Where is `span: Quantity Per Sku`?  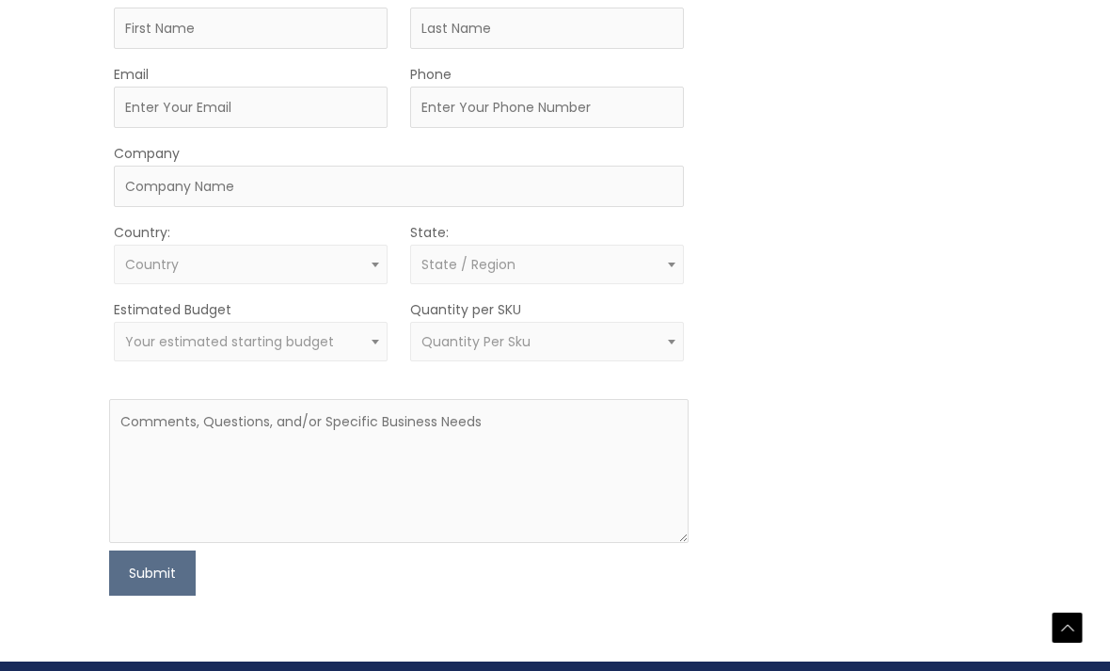
span: Quantity Per Sku is located at coordinates (476, 342).